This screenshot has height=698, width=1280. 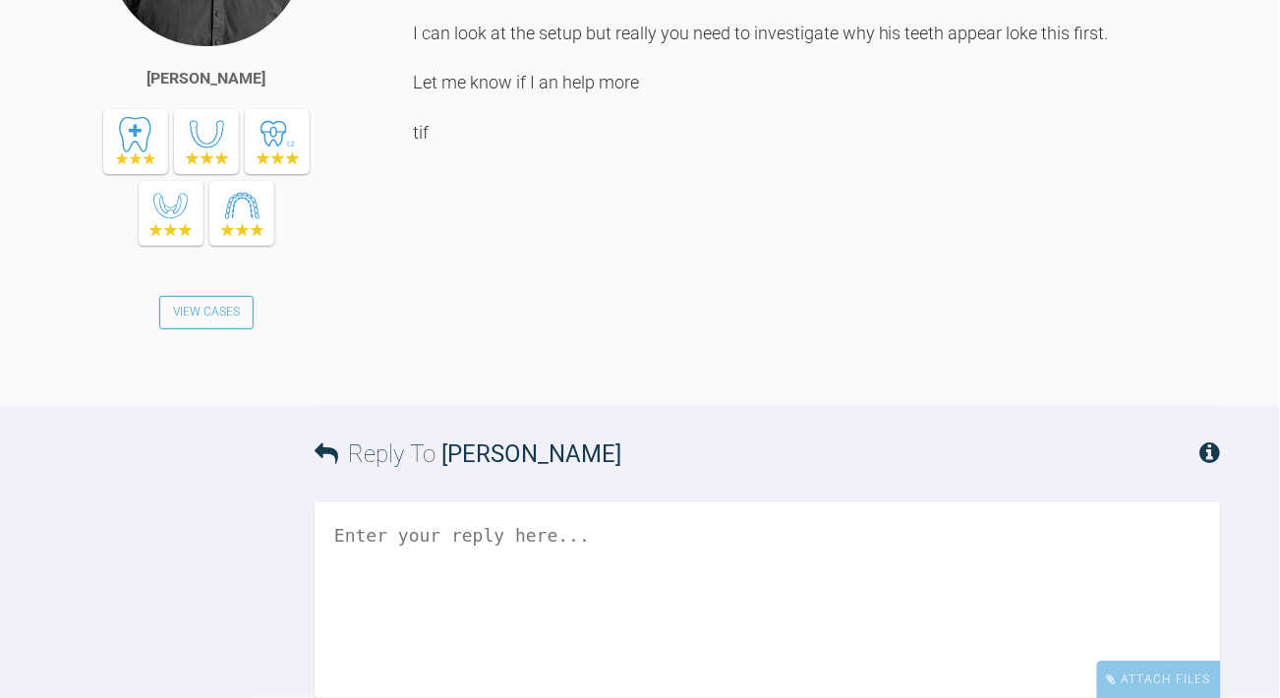 What do you see at coordinates (207, 313) in the screenshot?
I see `a: View Cases` at bounding box center [207, 313].